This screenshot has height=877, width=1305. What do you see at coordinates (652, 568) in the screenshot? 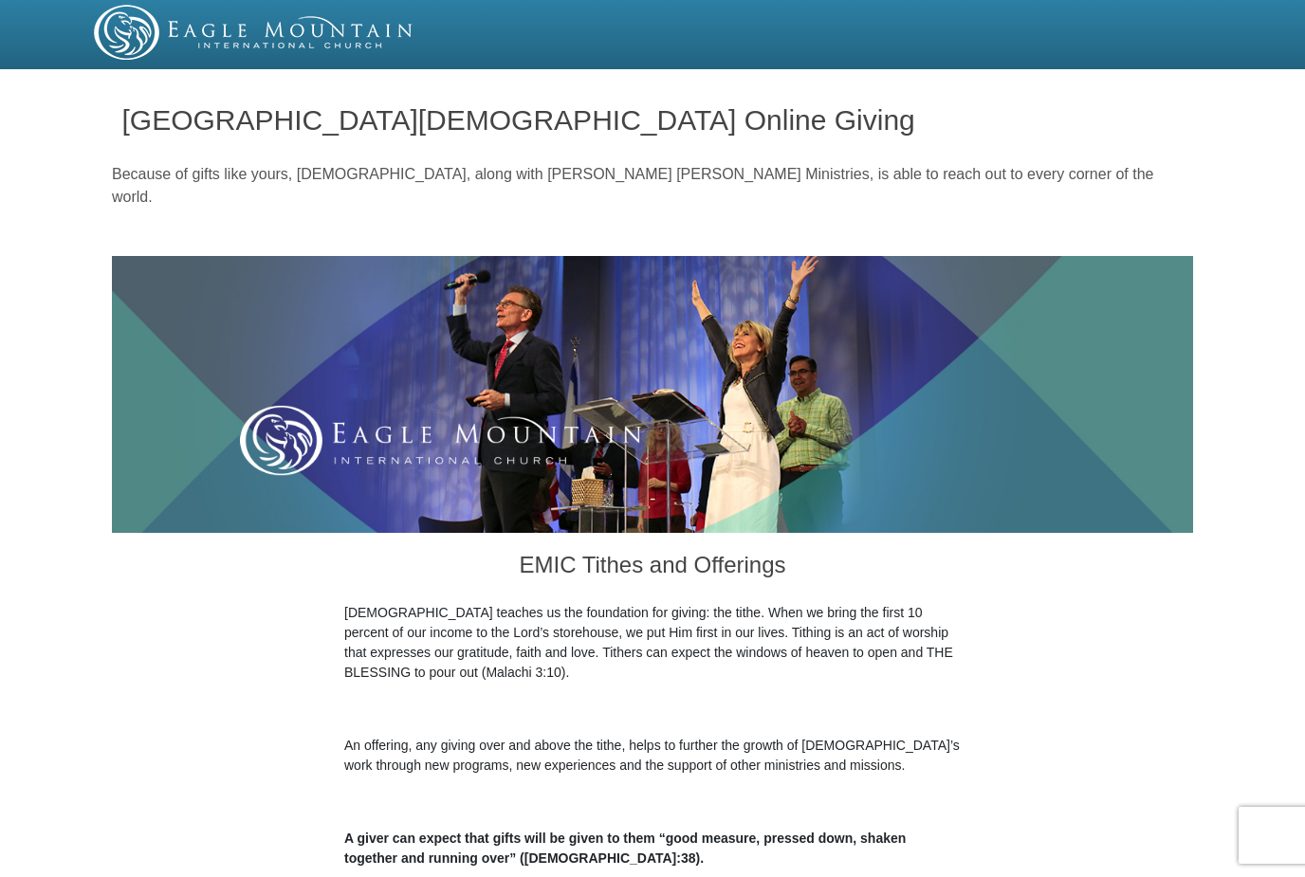
I see `h3: EMIC Tithes and Offerings` at bounding box center [652, 568].